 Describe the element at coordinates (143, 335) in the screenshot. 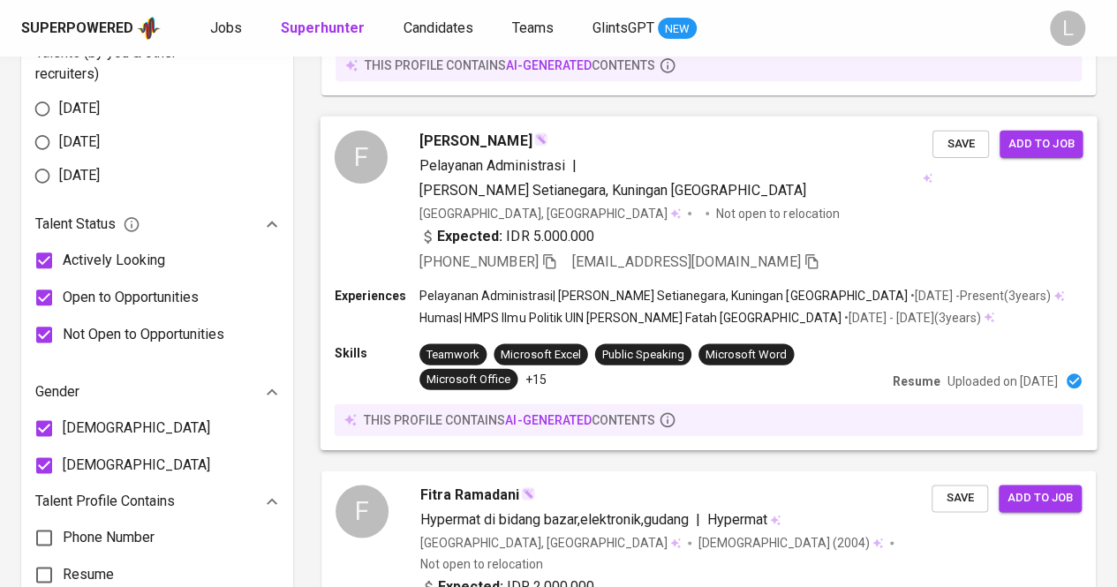

I see `span: Not Open to Opportunities` at that location.